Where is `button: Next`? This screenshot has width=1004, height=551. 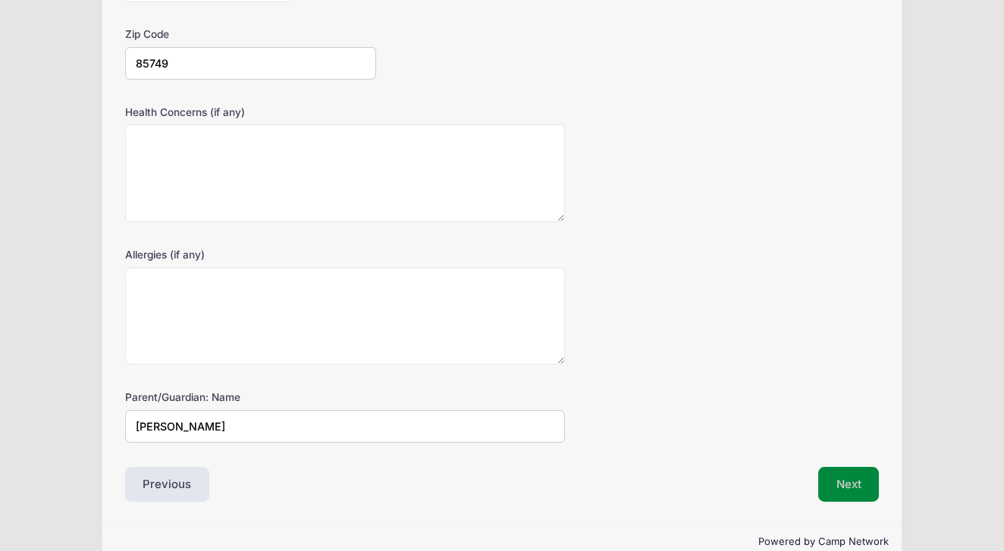
button: Next is located at coordinates (848, 484).